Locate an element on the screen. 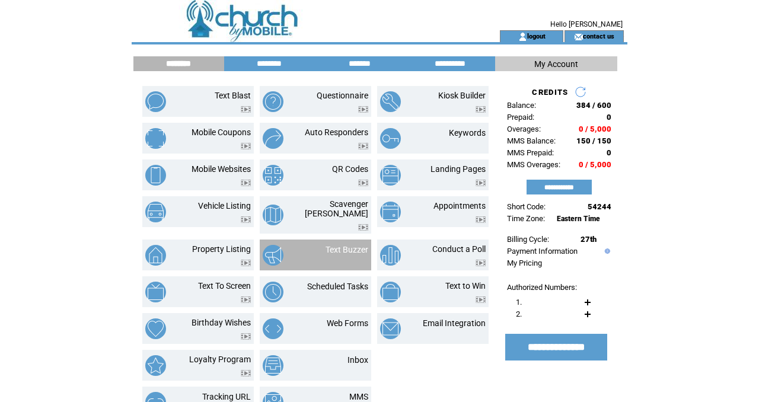 Image resolution: width=759 pixels, height=402 pixels. img: keywords.png is located at coordinates (390, 138).